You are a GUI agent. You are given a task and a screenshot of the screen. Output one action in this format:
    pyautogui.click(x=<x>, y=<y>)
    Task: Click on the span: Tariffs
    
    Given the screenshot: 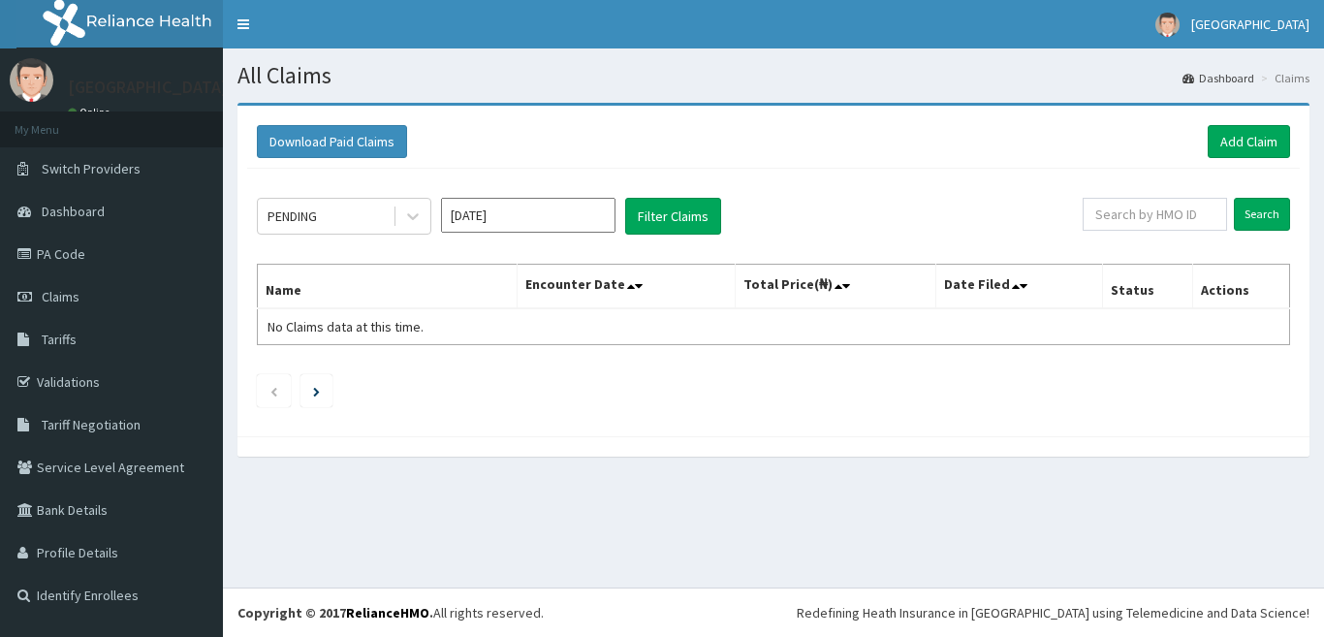 What is the action you would take?
    pyautogui.click(x=59, y=339)
    